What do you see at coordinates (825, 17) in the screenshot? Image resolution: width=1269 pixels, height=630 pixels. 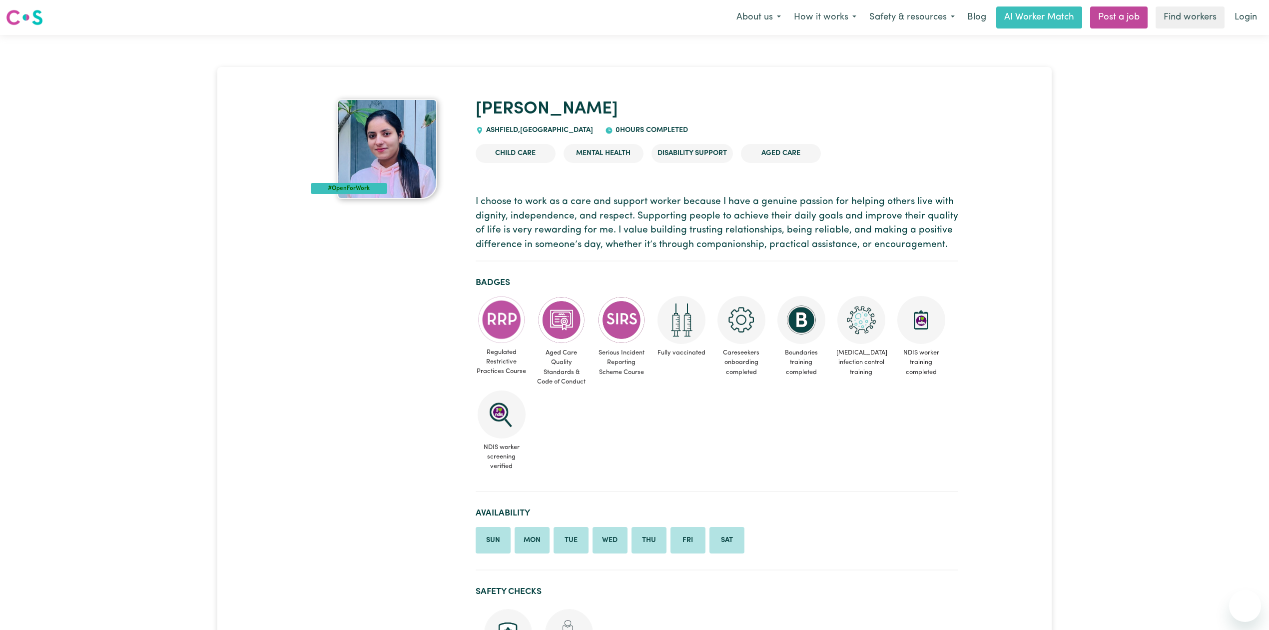 I see `button: How it works` at bounding box center [825, 17].